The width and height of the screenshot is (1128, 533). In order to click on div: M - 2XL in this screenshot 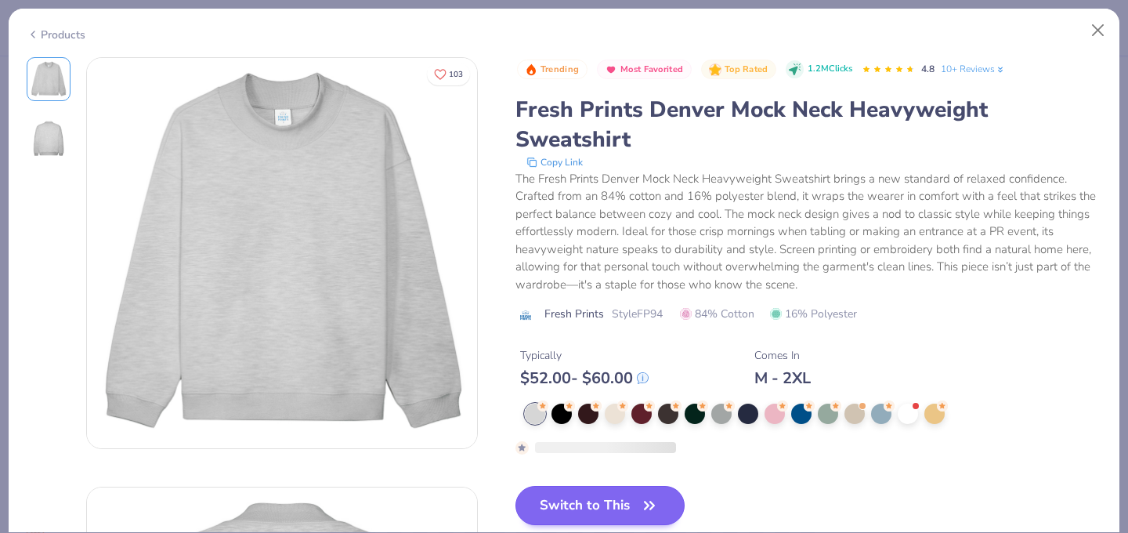, I will do `click(782, 378)`.